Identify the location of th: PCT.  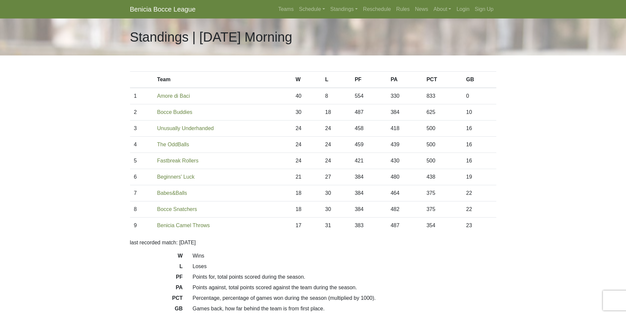
(442, 80).